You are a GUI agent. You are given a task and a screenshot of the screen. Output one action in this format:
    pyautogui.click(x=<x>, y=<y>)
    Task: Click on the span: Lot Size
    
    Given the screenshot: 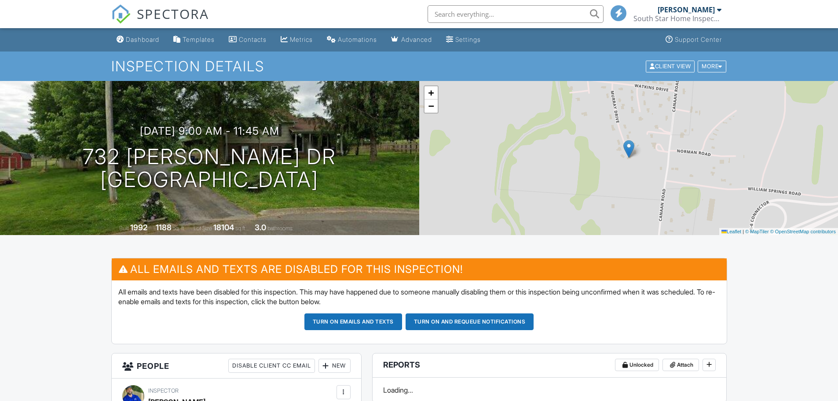 What is the action you would take?
    pyautogui.click(x=203, y=228)
    